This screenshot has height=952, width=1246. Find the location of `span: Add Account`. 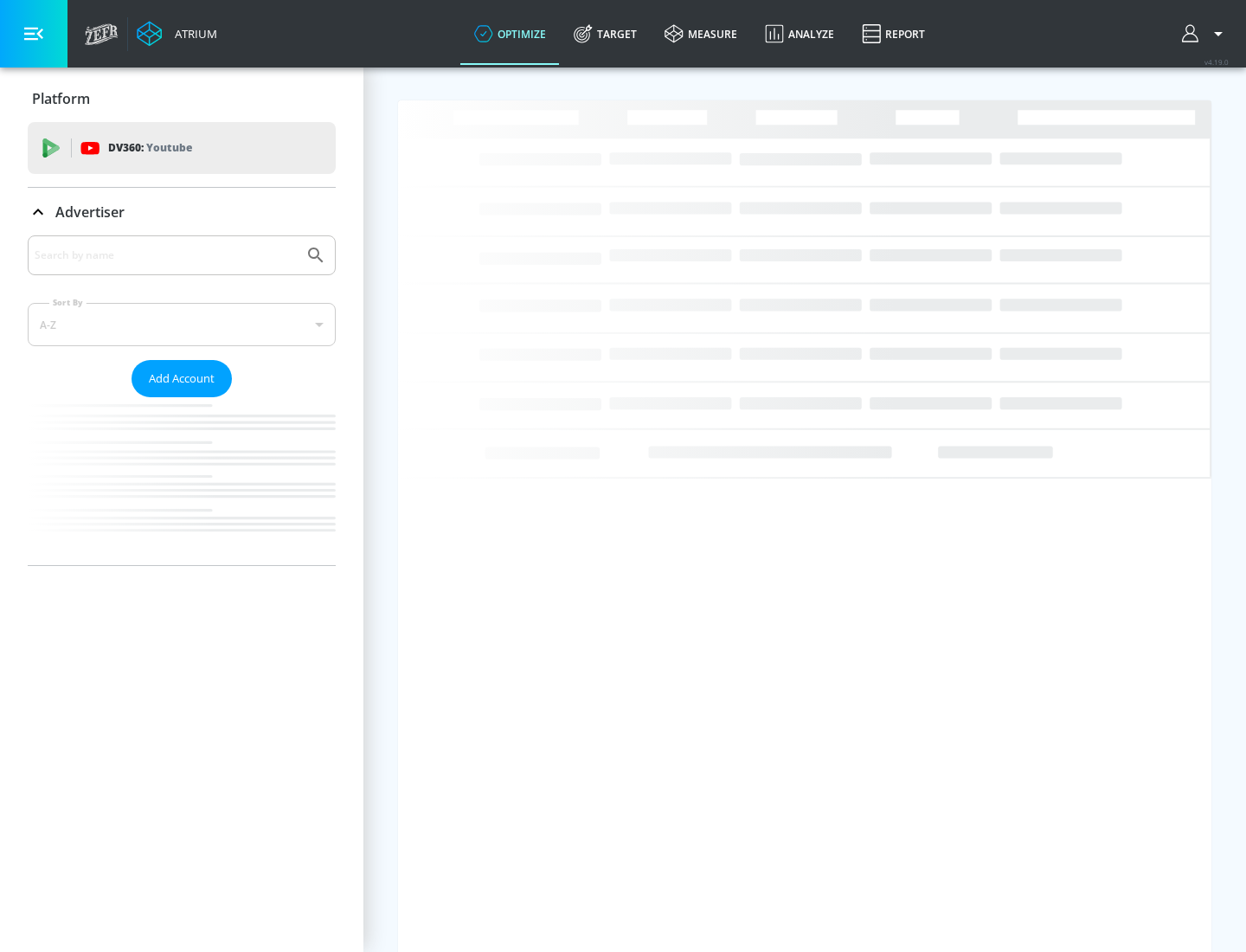

span: Add Account is located at coordinates (182, 378).